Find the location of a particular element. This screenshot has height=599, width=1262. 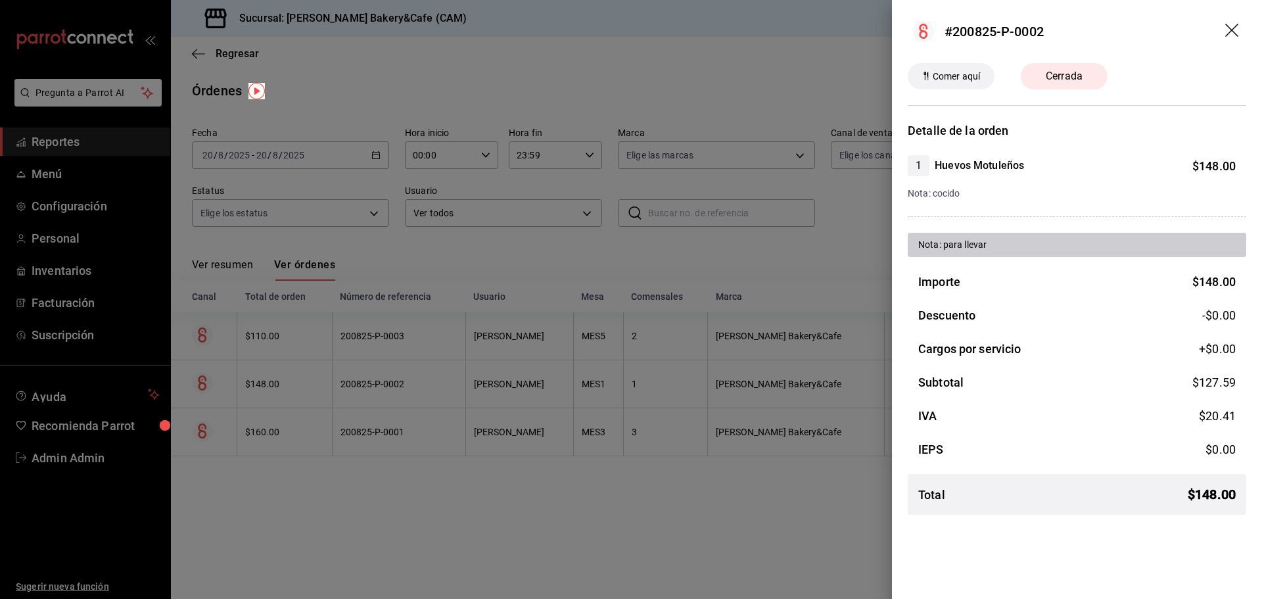

h3: IVA is located at coordinates (927, 415).